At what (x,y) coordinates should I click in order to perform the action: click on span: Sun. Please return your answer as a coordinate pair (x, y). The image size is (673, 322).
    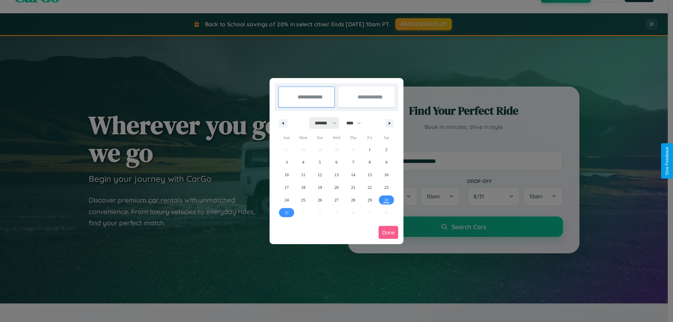
    Looking at the image, I should click on (286, 138).